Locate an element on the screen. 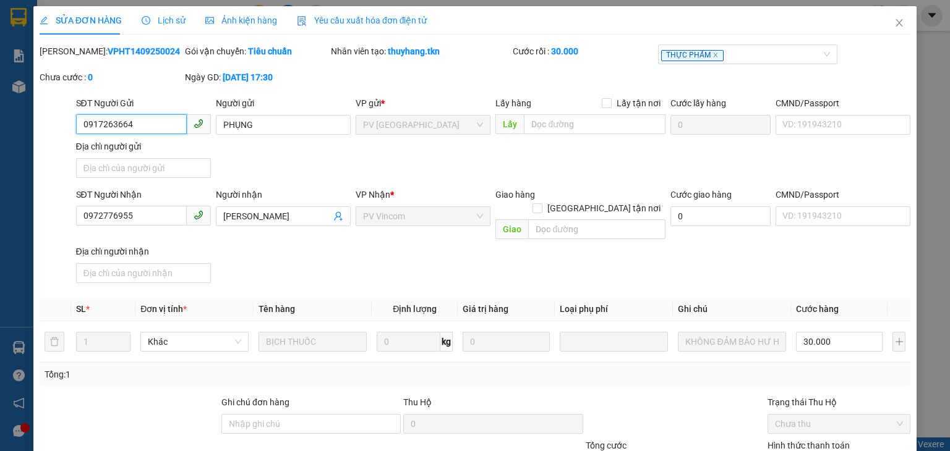 This screenshot has height=451, width=950. span: Tên hàng is located at coordinates (276, 309).